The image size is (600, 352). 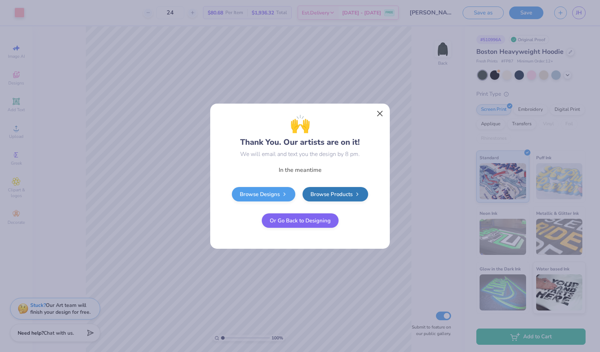 I want to click on div: Thank You. Our artists are on it!, so click(x=300, y=130).